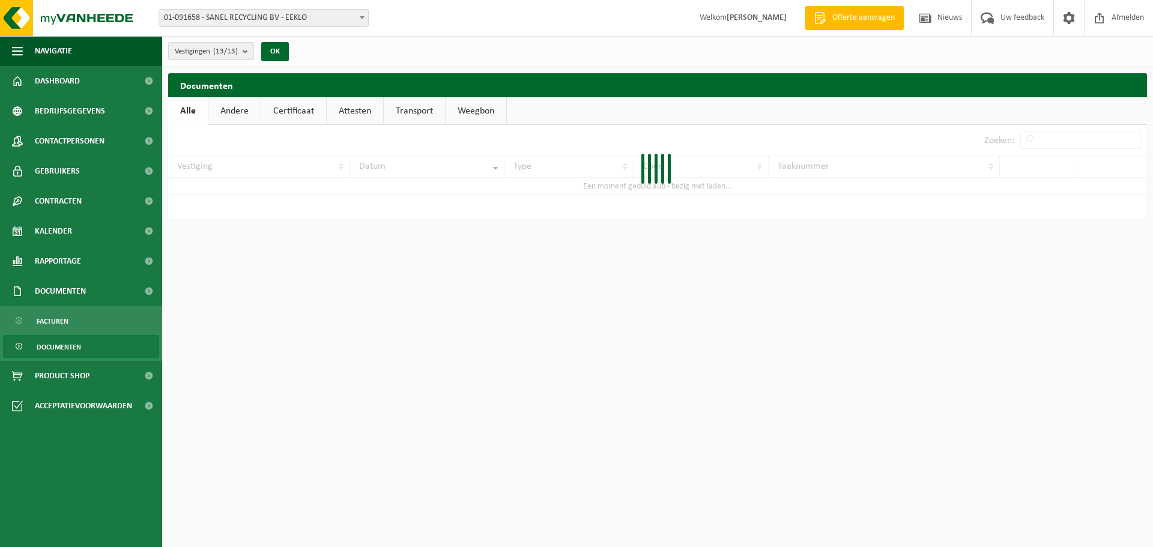 This screenshot has width=1153, height=547. What do you see at coordinates (57, 171) in the screenshot?
I see `span: Gebruikers` at bounding box center [57, 171].